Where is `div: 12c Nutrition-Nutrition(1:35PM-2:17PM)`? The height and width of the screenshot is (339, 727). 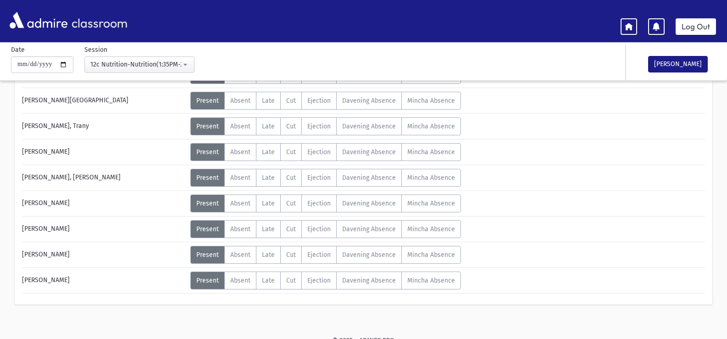
div: 12c Nutrition-Nutrition(1:35PM-2:17PM) is located at coordinates (136, 64).